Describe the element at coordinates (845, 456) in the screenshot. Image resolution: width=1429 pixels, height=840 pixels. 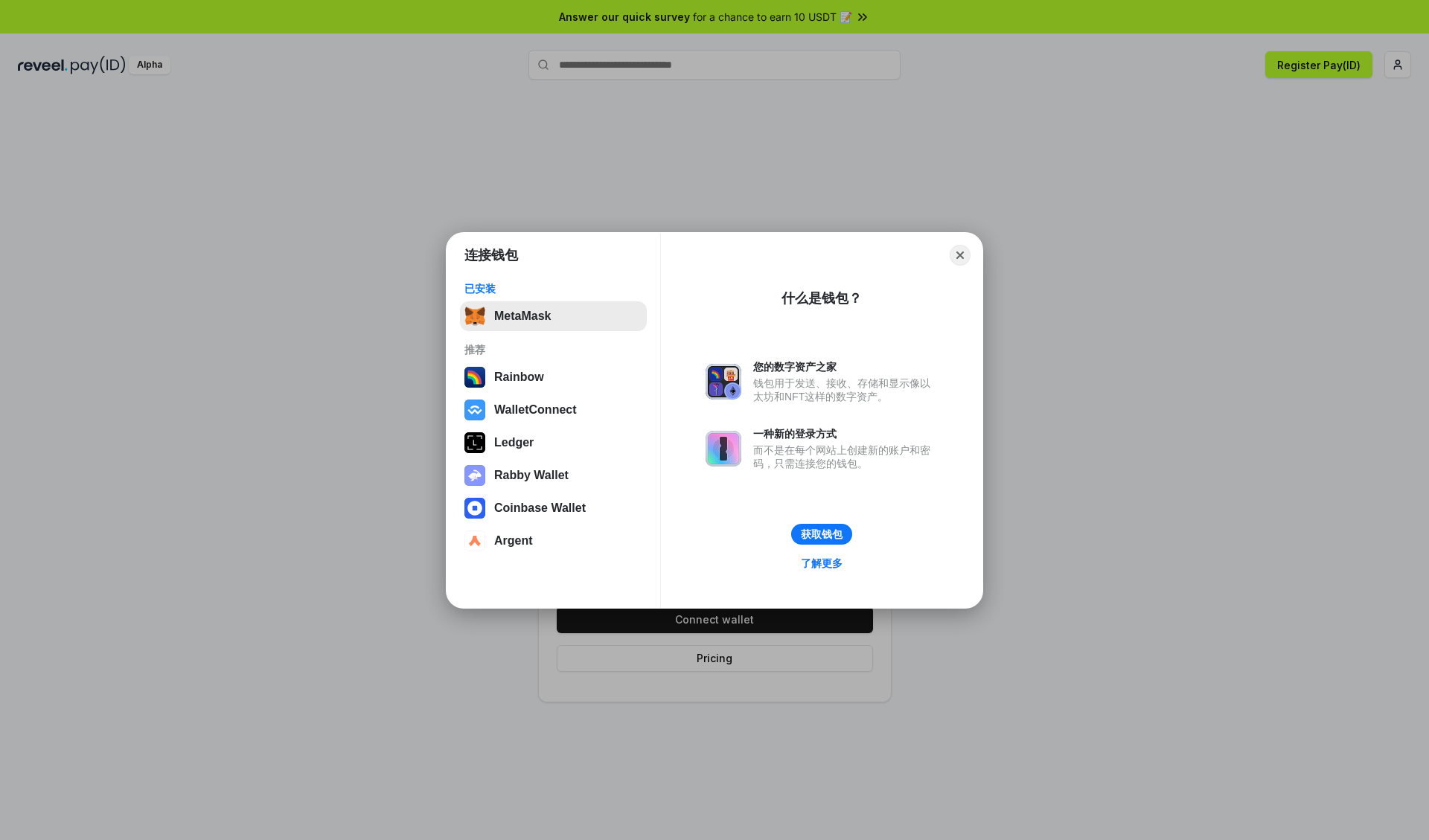
I see `div: 而不是在每个网站上创建新的账户和密码，只需连接您的钱包。` at that location.